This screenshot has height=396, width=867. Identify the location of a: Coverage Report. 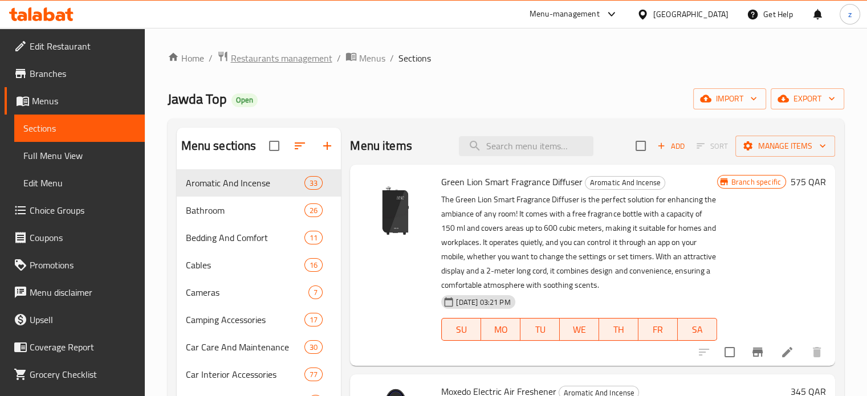
(75, 347).